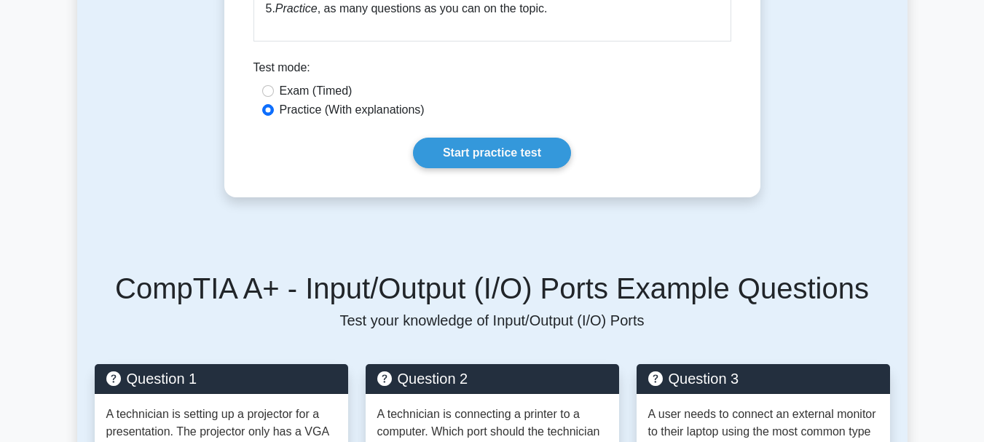 This screenshot has width=984, height=442. What do you see at coordinates (492, 320) in the screenshot?
I see `p: Test your knowledge of Input/Output (I/O) Ports` at bounding box center [492, 320].